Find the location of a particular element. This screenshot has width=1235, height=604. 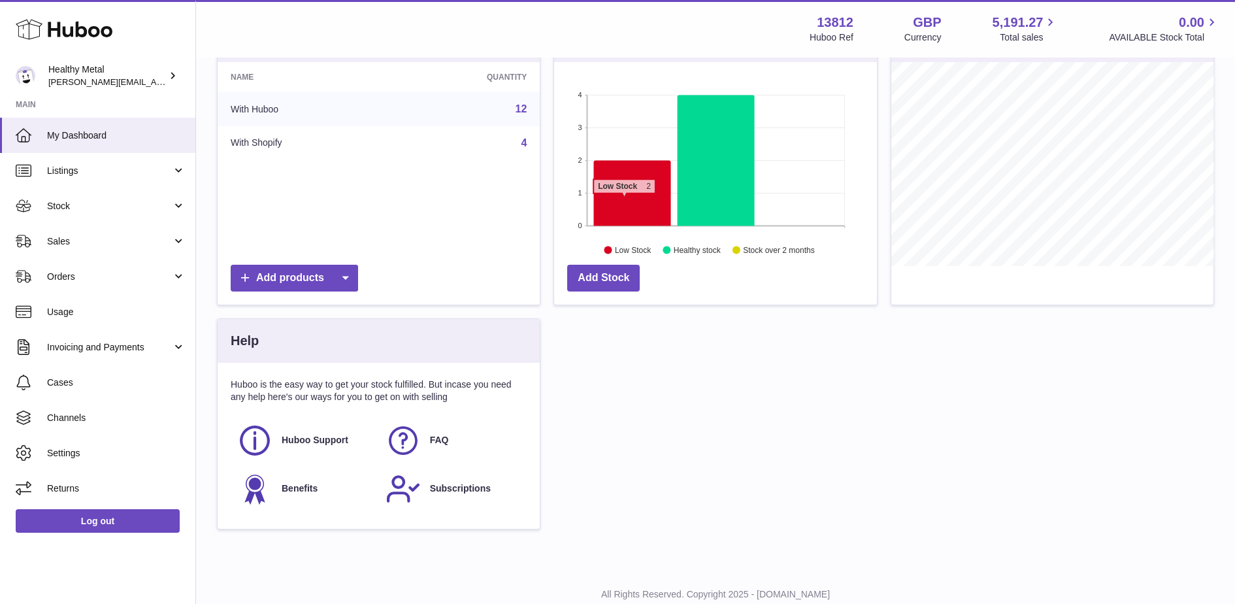

div: Huboo Ref is located at coordinates (831, 37).